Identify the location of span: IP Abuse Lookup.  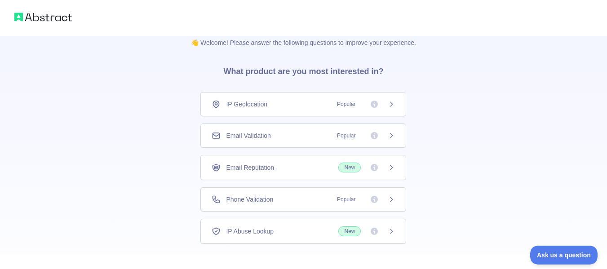
(250, 231).